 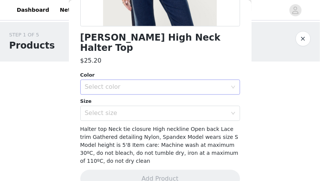 What do you see at coordinates (160, 75) in the screenshot?
I see `div: Color` at bounding box center [160, 75].